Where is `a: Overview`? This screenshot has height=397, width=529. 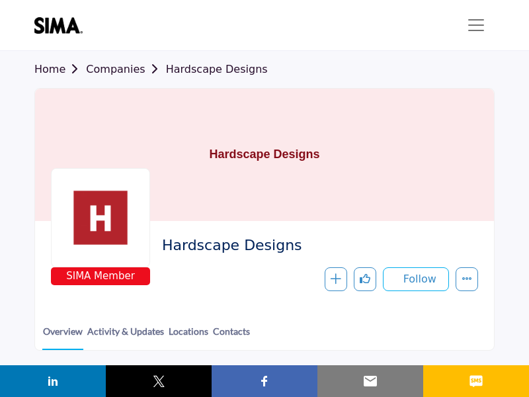
a: Overview is located at coordinates (63, 337).